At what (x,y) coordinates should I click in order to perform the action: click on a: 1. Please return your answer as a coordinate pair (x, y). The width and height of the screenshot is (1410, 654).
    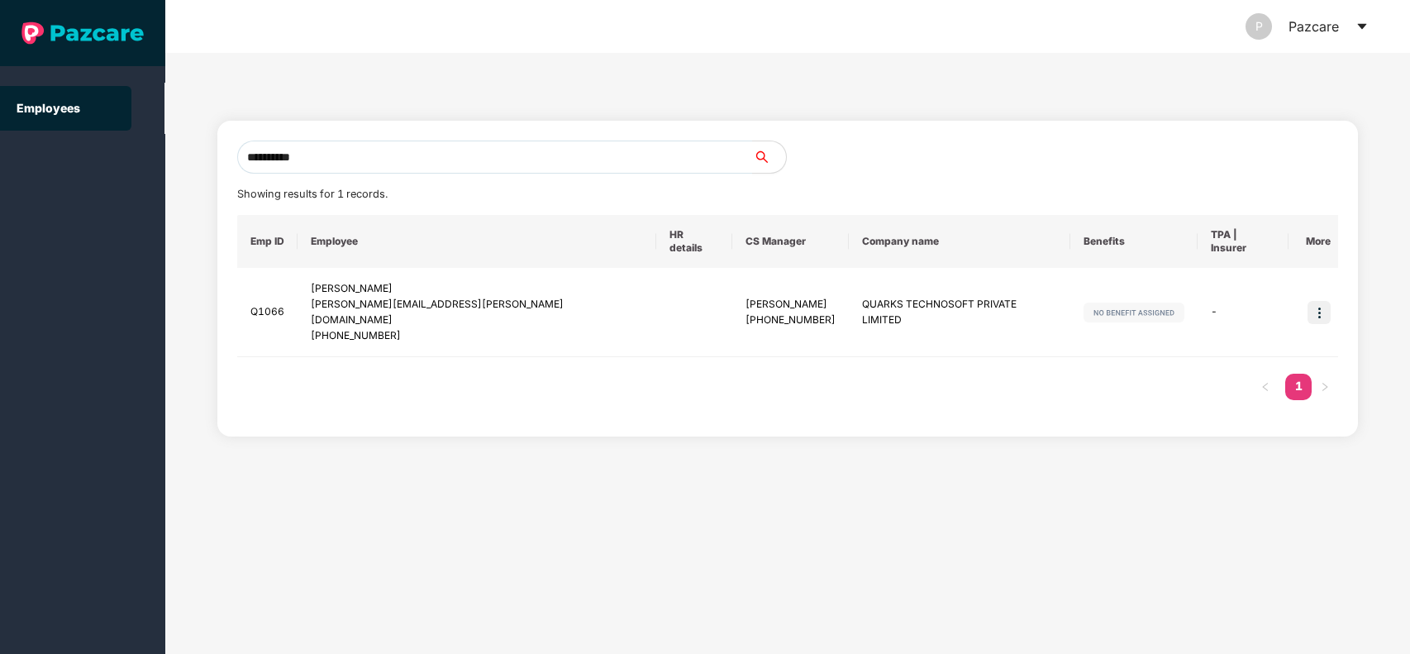
    Looking at the image, I should click on (1298, 386).